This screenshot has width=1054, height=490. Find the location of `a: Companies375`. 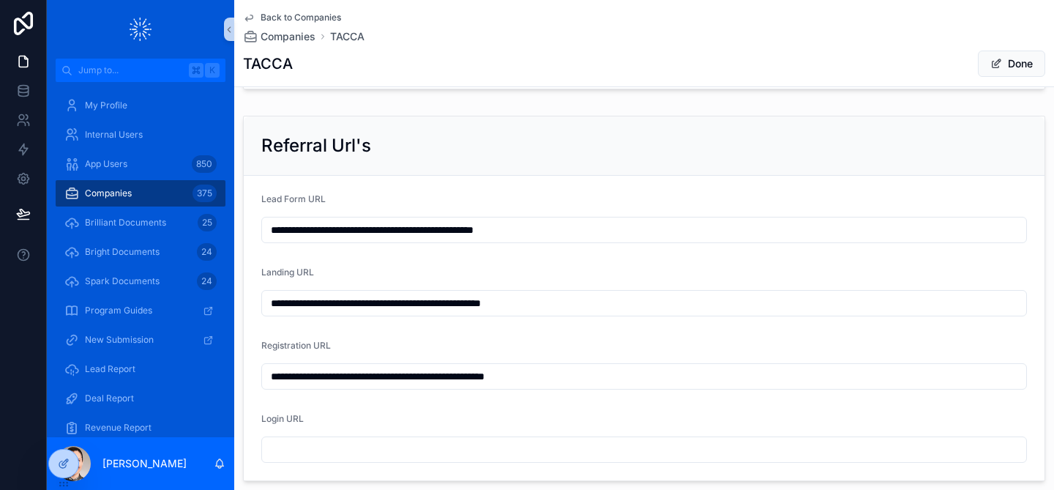

a: Companies375 is located at coordinates (140, 193).